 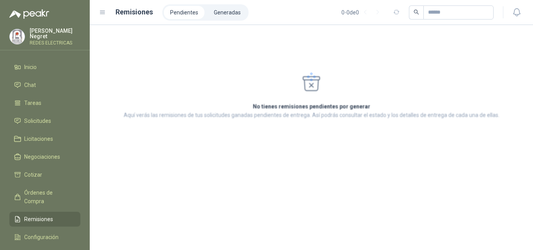 I want to click on a: Solicitudes, so click(x=45, y=121).